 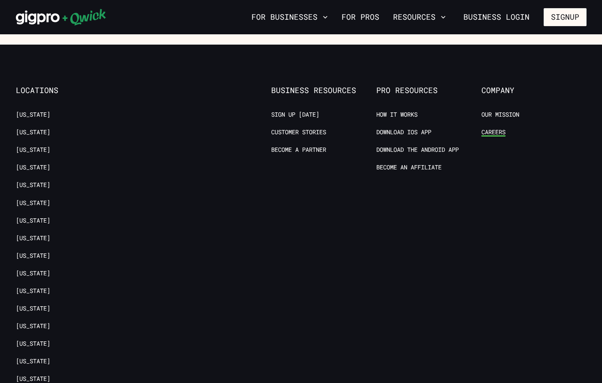 What do you see at coordinates (417, 150) in the screenshot?
I see `a: Download the Android App` at bounding box center [417, 150].